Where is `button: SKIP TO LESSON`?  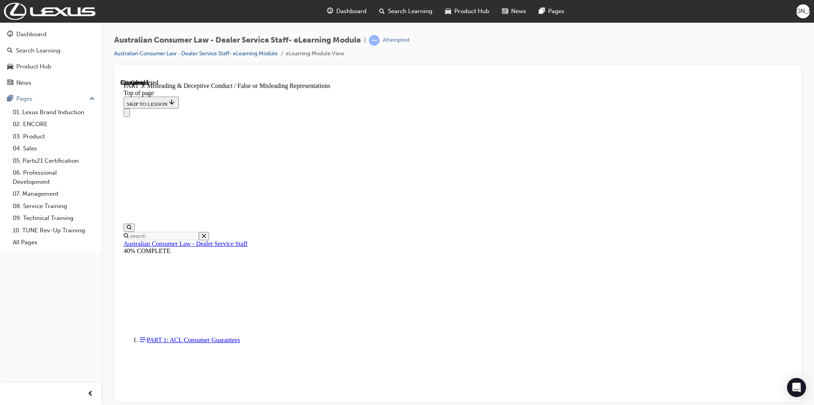 button: SKIP TO LESSON is located at coordinates (31, 23).